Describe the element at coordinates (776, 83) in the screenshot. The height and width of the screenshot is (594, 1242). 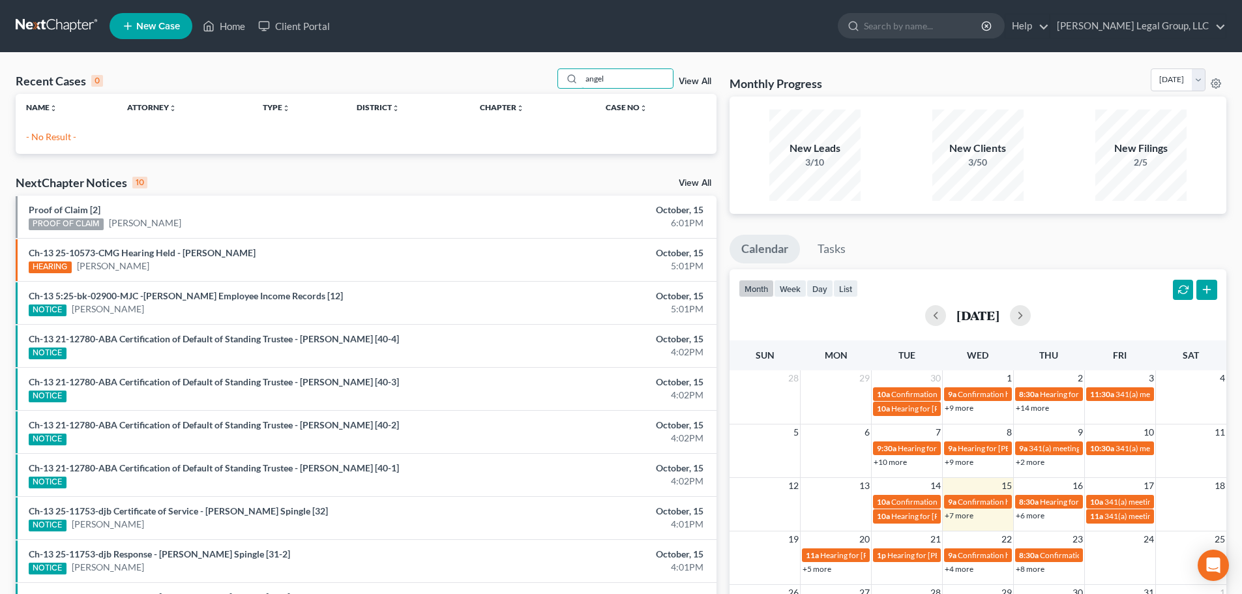
I see `h3: Monthly Progress` at that location.